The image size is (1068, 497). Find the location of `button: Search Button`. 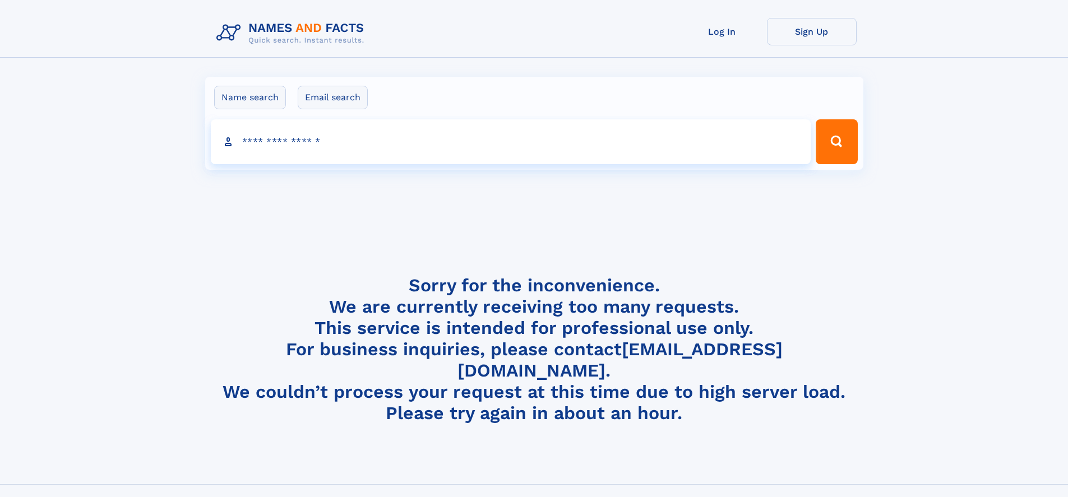

button: Search Button is located at coordinates (836, 142).